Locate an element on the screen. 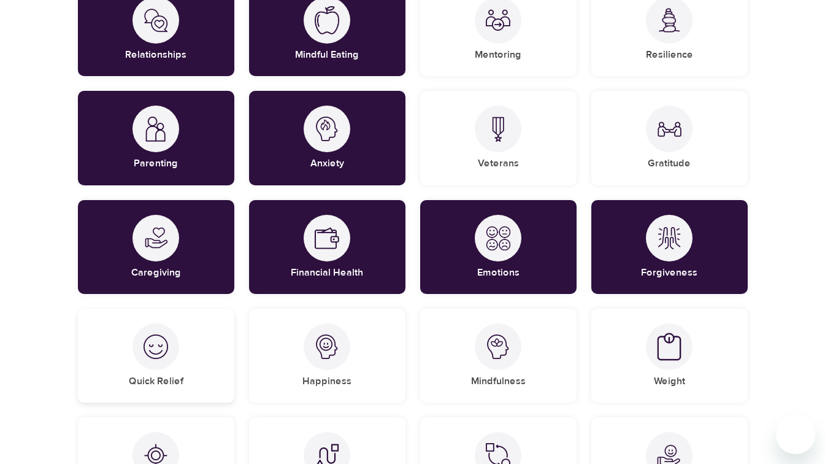  img: Quick Relief is located at coordinates (156, 346).